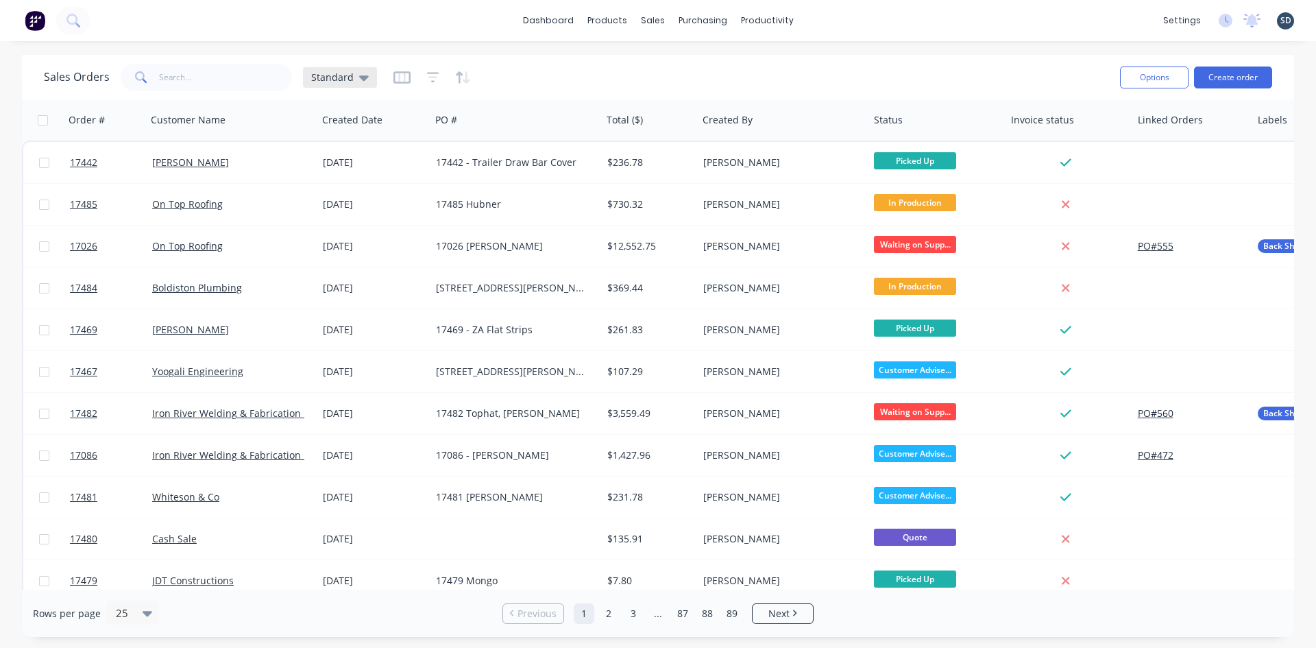  What do you see at coordinates (648, 330) in the screenshot?
I see `div: $261.83` at bounding box center [648, 330].